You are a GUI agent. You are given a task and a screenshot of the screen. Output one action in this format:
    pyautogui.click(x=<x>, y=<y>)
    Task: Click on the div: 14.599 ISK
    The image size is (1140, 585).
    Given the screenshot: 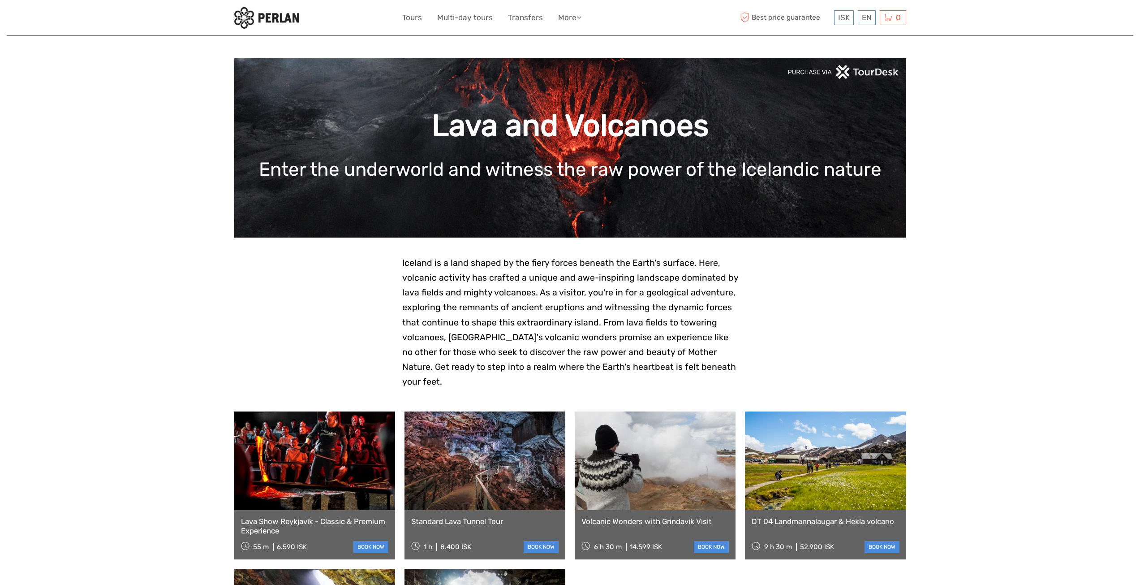 What is the action you would take?
    pyautogui.click(x=646, y=547)
    